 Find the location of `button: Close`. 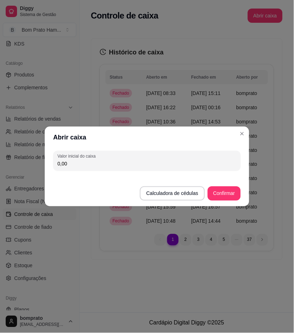

button: Close is located at coordinates (242, 134).